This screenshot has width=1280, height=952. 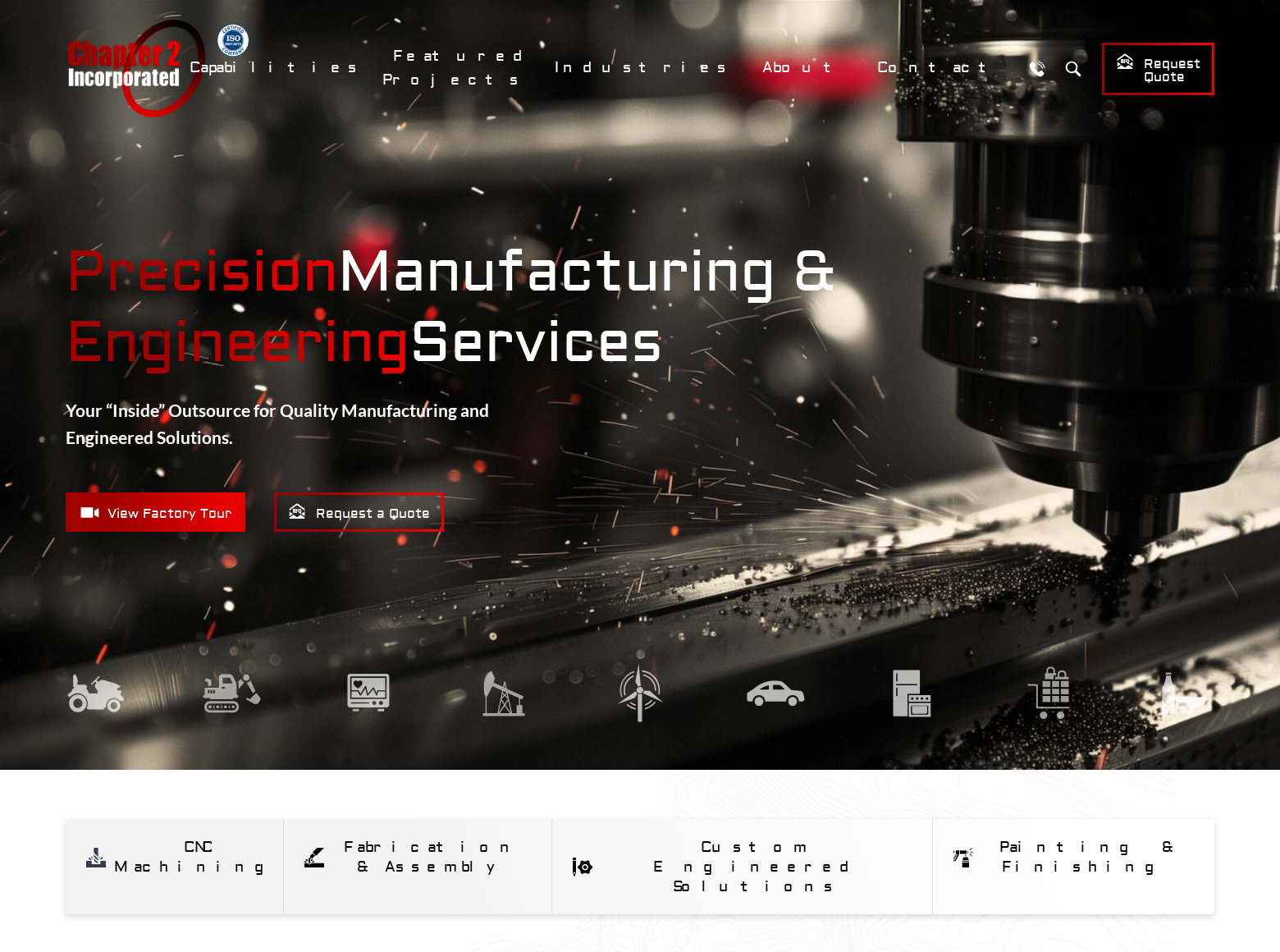 What do you see at coordinates (805, 67) in the screenshot?
I see `a: About` at bounding box center [805, 67].